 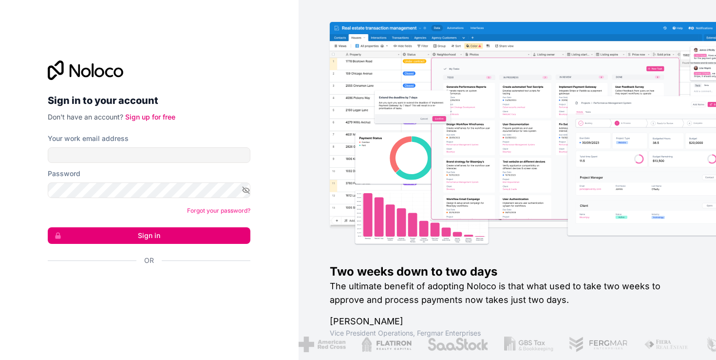 I want to click on h2: Sign in to your account, so click(x=149, y=100).